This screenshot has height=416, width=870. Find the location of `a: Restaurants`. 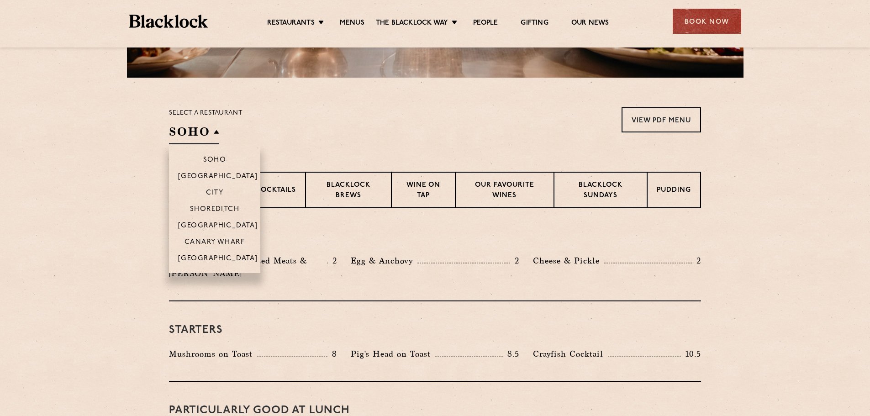

a: Restaurants is located at coordinates (291, 24).